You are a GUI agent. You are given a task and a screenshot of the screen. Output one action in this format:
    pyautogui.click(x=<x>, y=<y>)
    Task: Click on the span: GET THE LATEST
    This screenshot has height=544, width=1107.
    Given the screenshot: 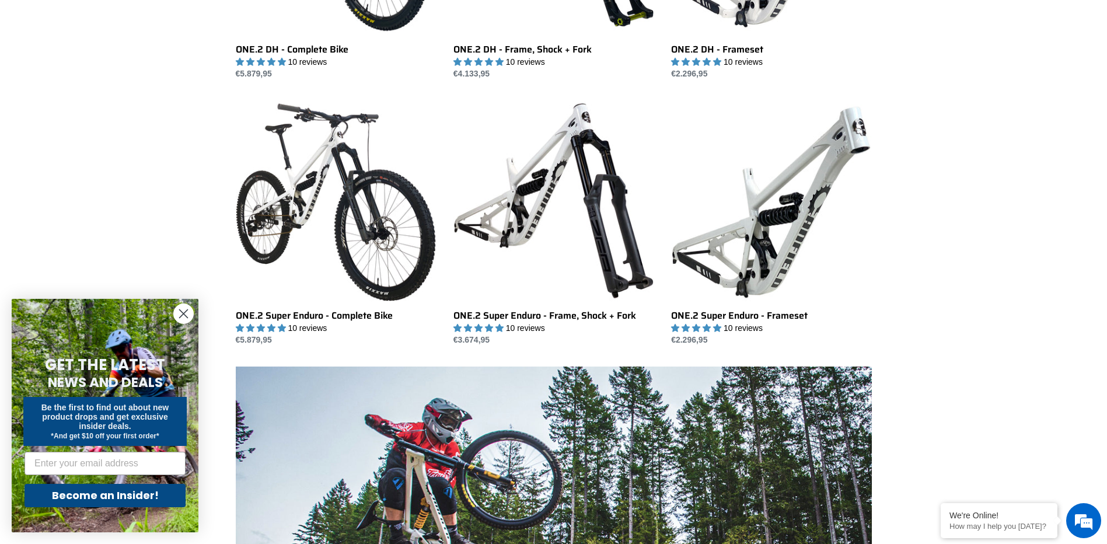 What is the action you would take?
    pyautogui.click(x=105, y=365)
    